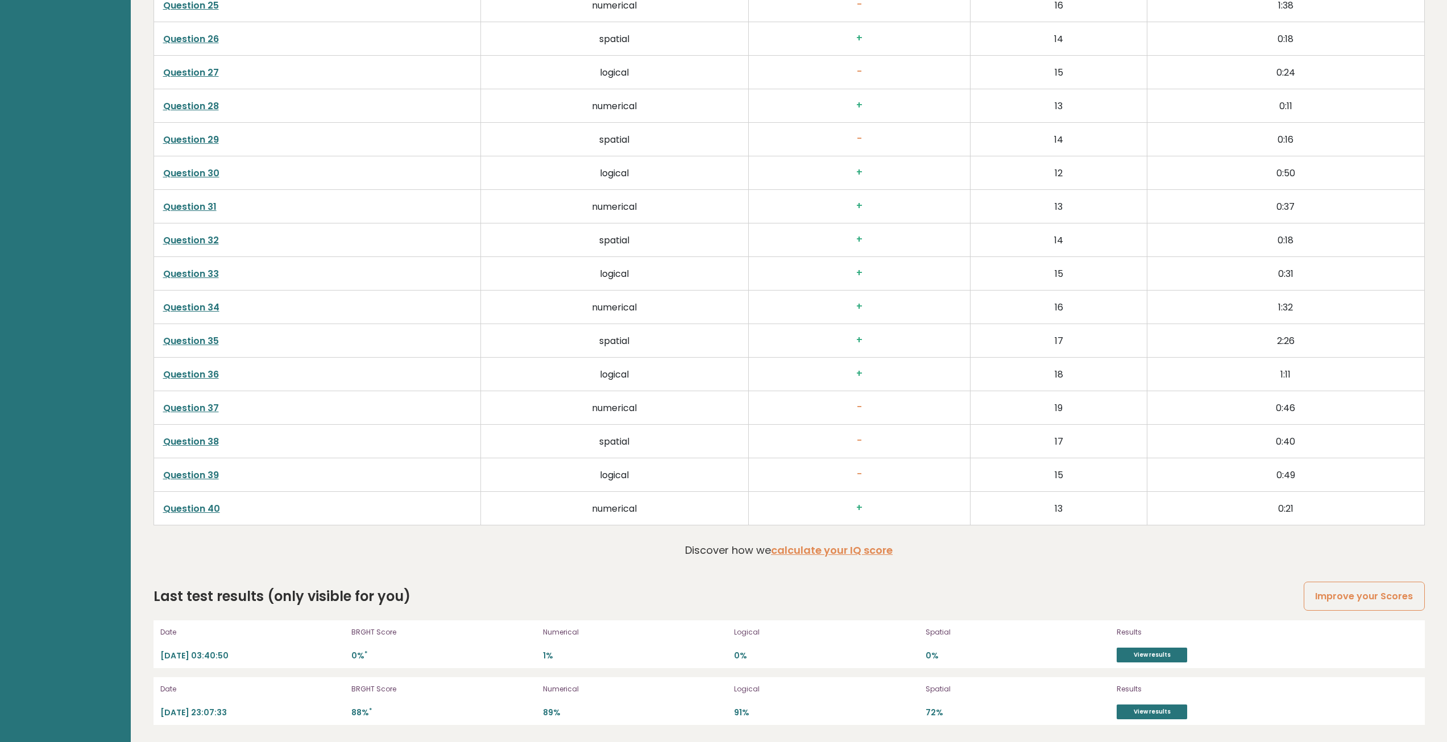 This screenshot has width=1447, height=742. Describe the element at coordinates (1285, 508) in the screenshot. I see `td: 0:21` at that location.